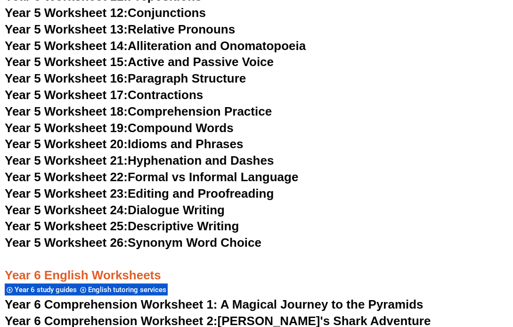 The image size is (513, 327). What do you see at coordinates (155, 46) in the screenshot?
I see `a: Year 5 Worksheet 14:Alliteration and Onomatopoeia` at bounding box center [155, 46].